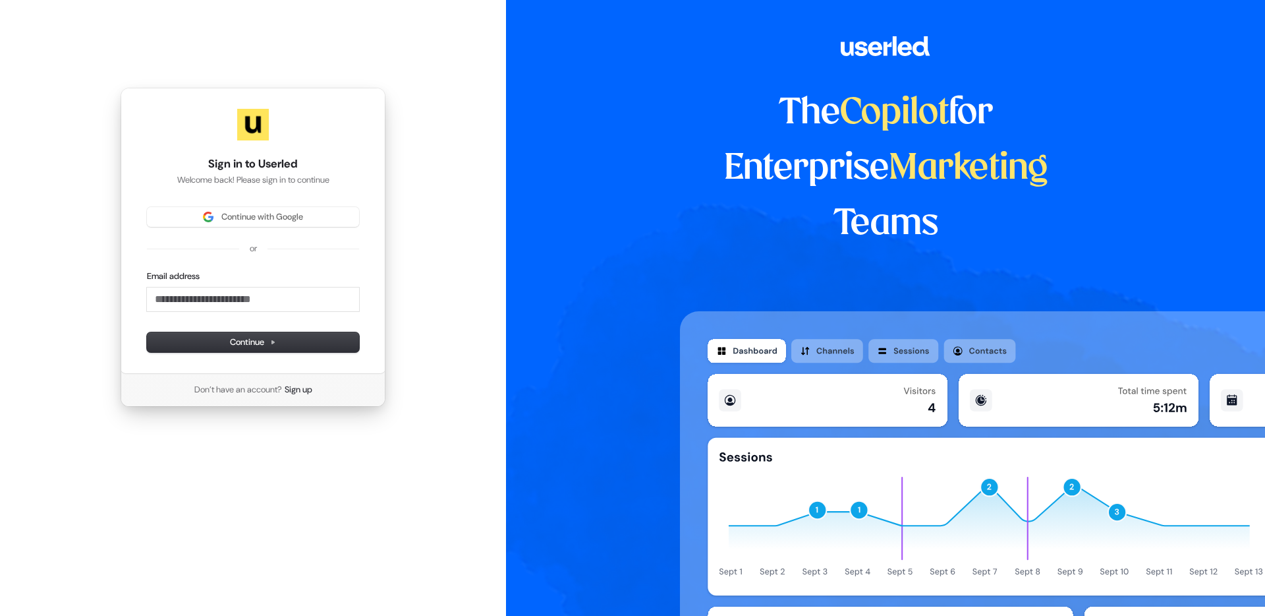 The width and height of the screenshot is (1265, 616). I want to click on span: Continue with Google, so click(262, 217).